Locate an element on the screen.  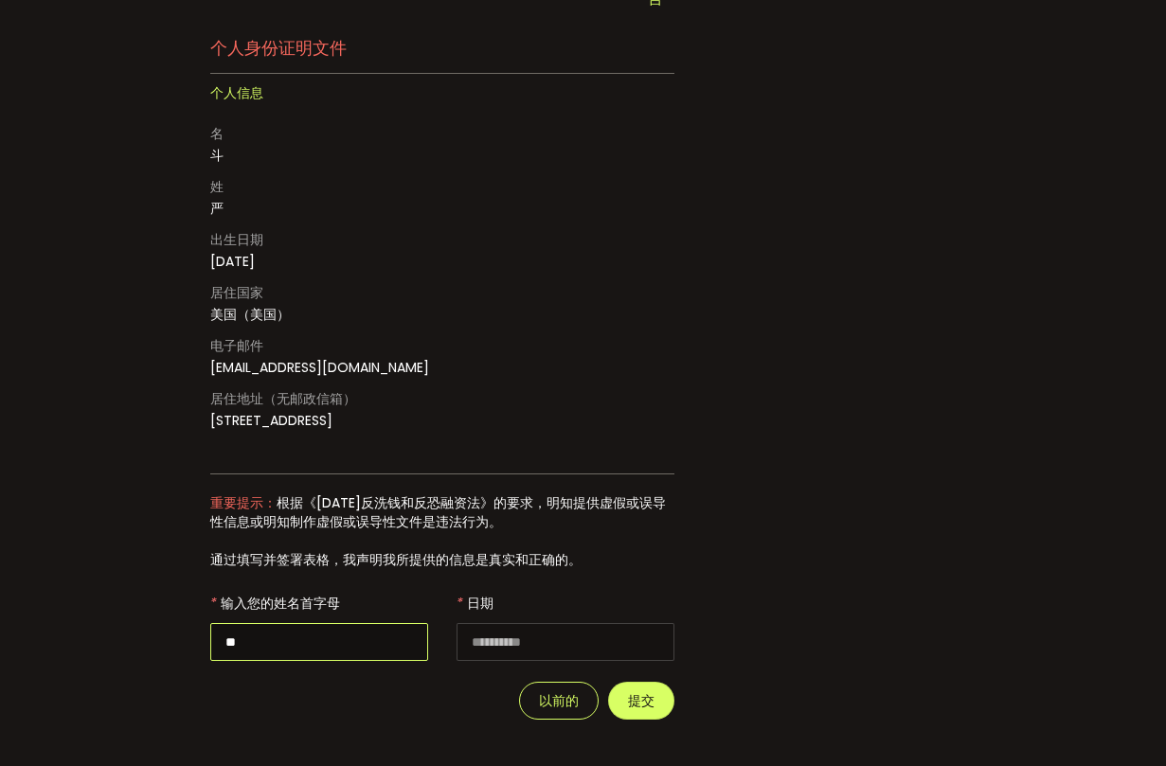
font: 美国（美国） is located at coordinates (250, 315).